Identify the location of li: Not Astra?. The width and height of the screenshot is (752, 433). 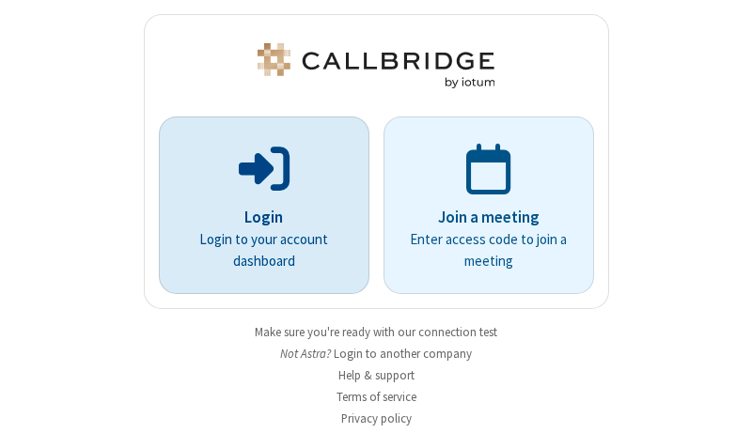
(376, 353).